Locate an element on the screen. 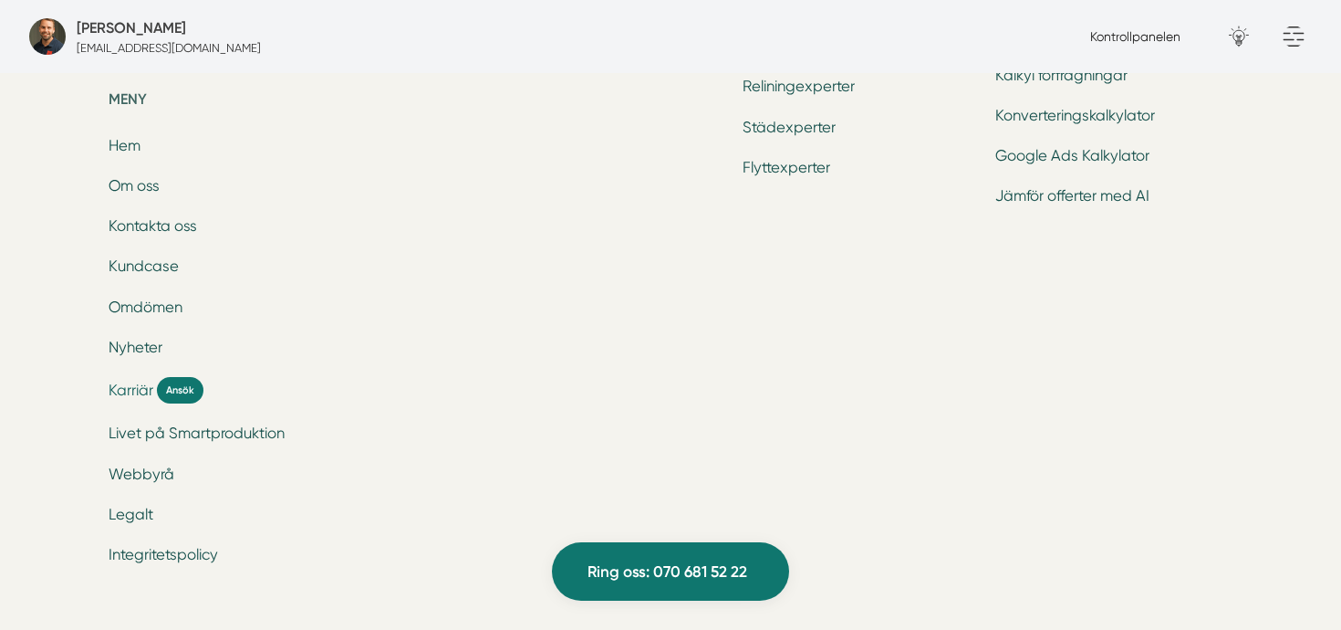 Image resolution: width=1341 pixels, height=630 pixels. a: Integritetspolicy is located at coordinates (163, 554).